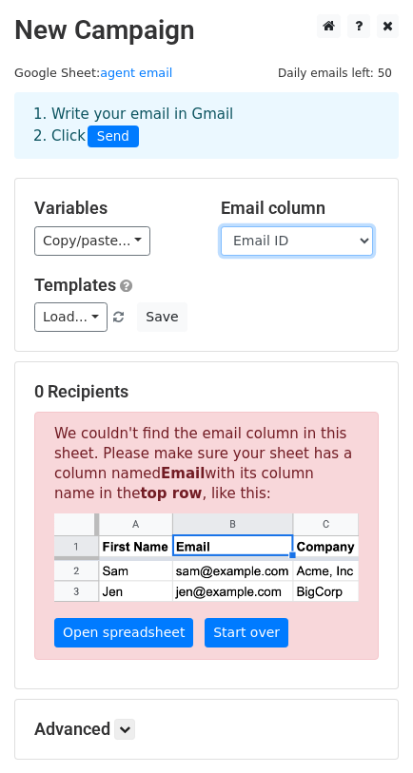 The image size is (413, 773). Describe the element at coordinates (246, 632) in the screenshot. I see `a: Start over` at that location.